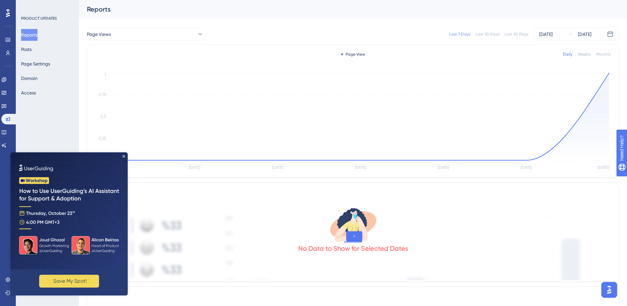 This screenshot has height=306, width=627. Describe the element at coordinates (353, 249) in the screenshot. I see `div: No Data to Show for Selected Dates` at that location.